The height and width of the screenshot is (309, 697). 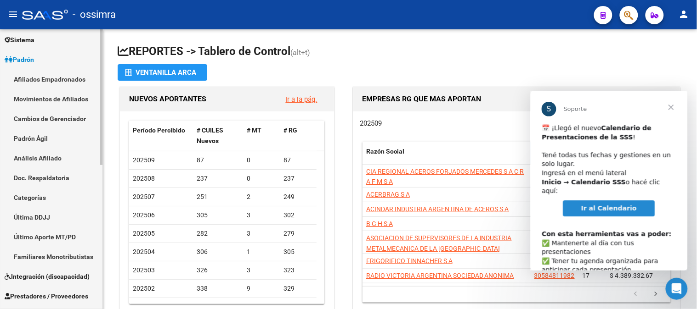 What do you see at coordinates (168, 99) in the screenshot?
I see `span: NUEVOS APORTANTES` at bounding box center [168, 99].